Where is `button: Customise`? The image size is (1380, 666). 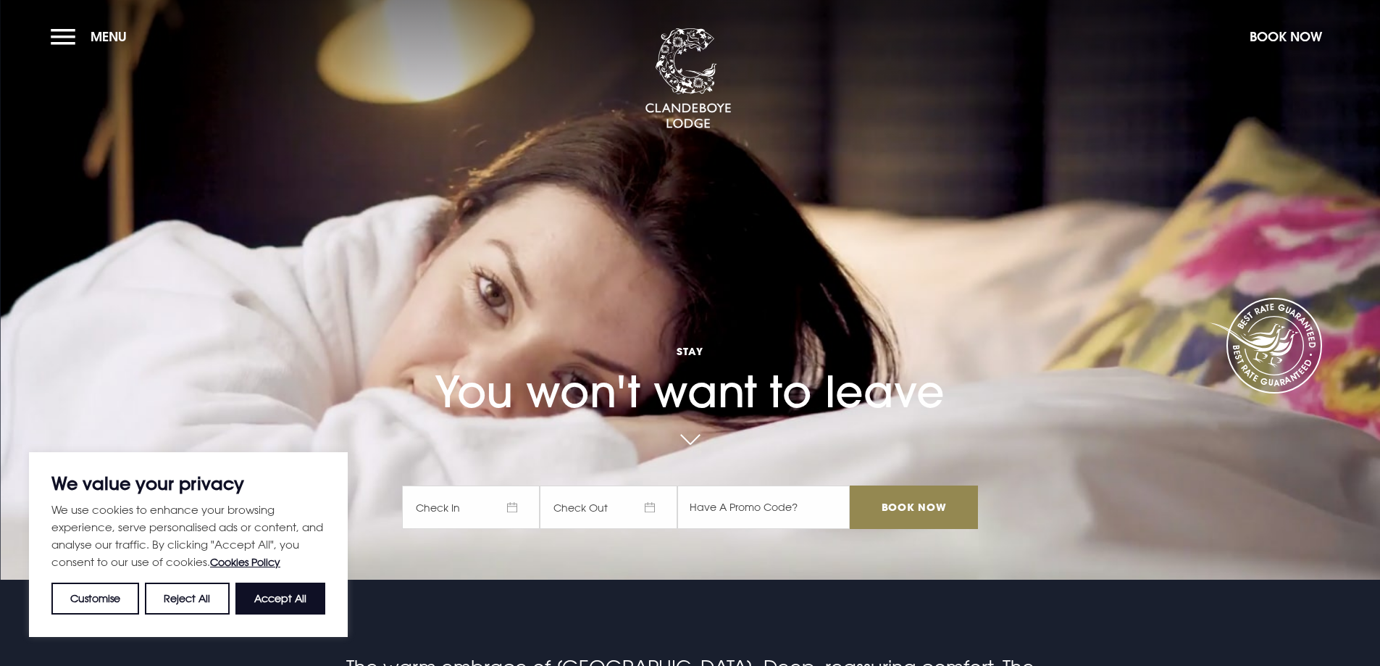 button: Customise is located at coordinates (95, 599).